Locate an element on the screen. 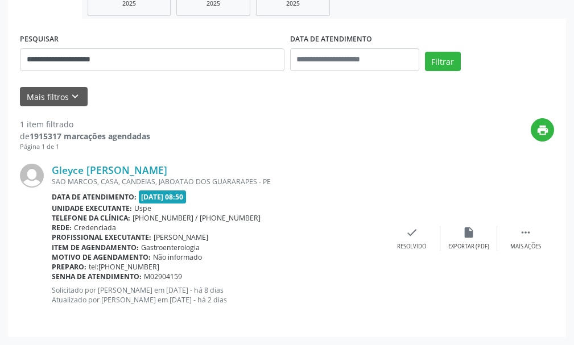  div: Mais ações is located at coordinates (525, 247).